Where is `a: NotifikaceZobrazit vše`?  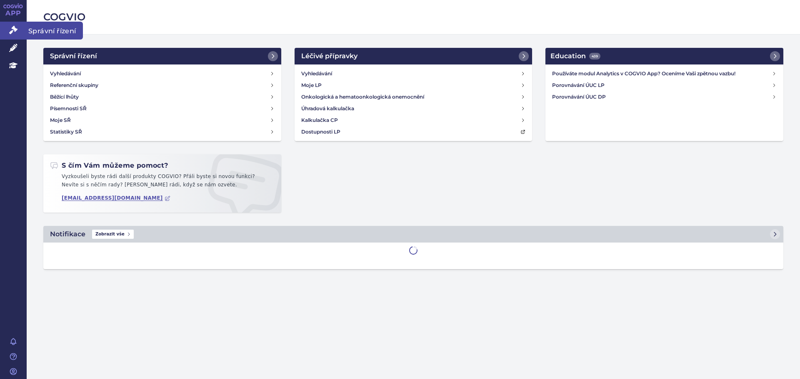
a: NotifikaceZobrazit vše is located at coordinates (413, 234).